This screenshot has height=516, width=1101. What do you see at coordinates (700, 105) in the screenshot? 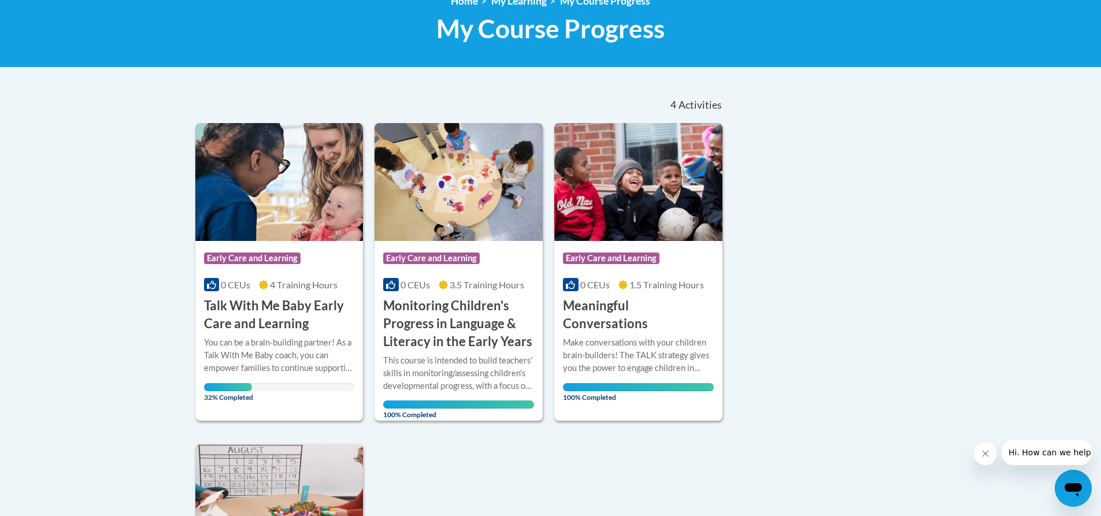
I see `span: Activities` at bounding box center [700, 105].